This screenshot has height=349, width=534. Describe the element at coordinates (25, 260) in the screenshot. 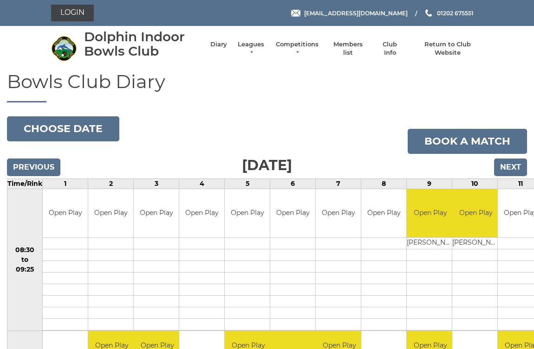

I see `td: 08:30 to 09:25` at that location.